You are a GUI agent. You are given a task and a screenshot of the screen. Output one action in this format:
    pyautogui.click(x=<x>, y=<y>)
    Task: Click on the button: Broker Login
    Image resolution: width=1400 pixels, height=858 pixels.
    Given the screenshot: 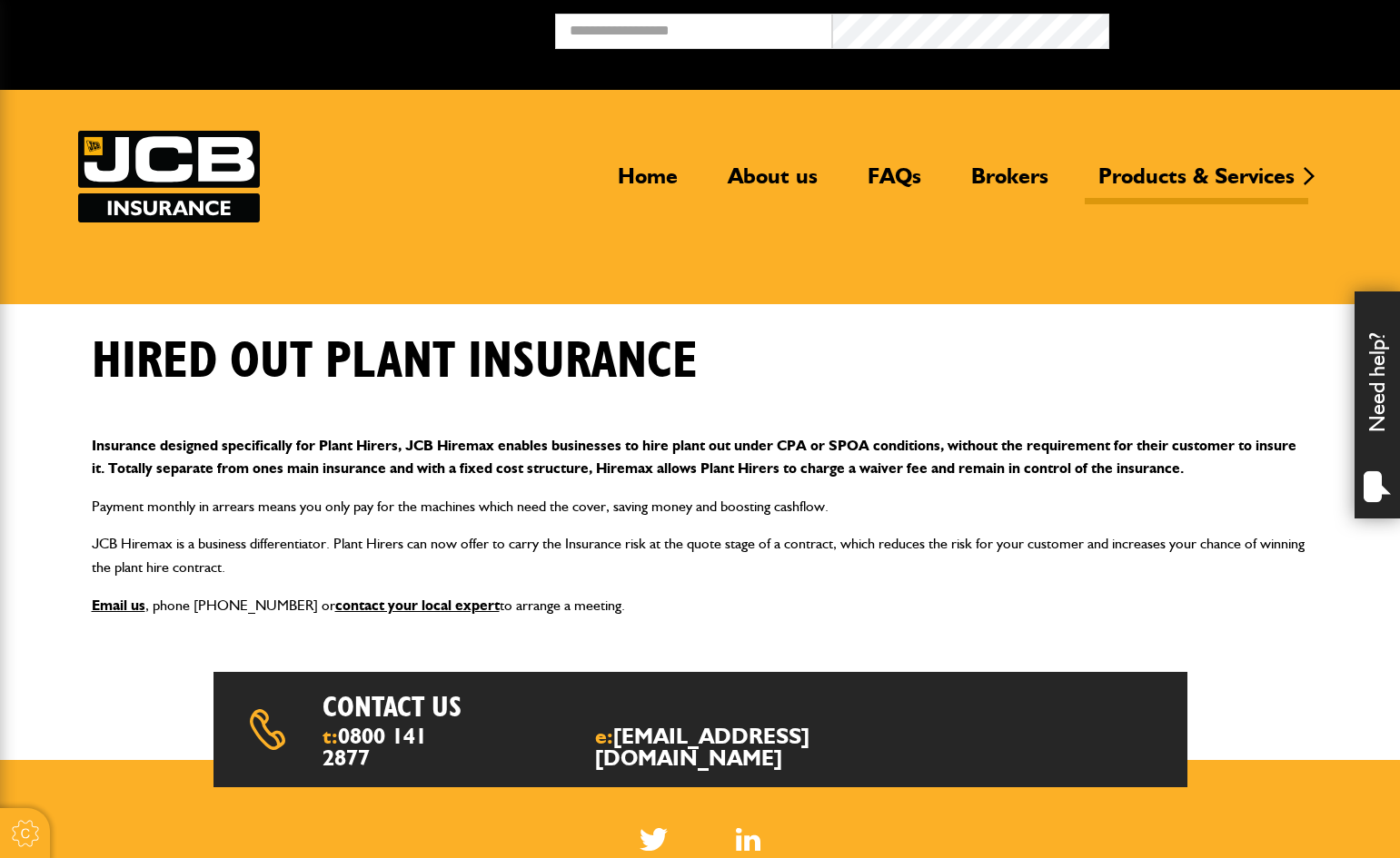 What is the action you would take?
    pyautogui.click(x=1247, y=27)
    